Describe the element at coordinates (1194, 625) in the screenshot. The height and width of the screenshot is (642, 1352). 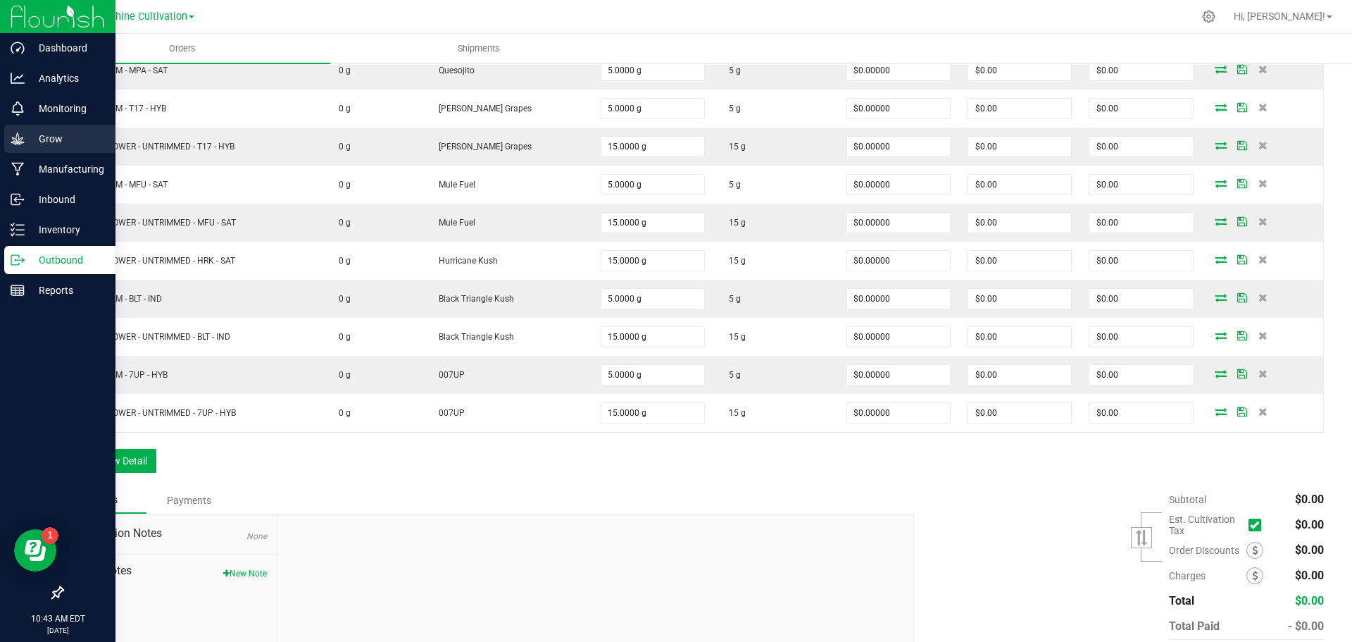
I see `span: Total Paid` at that location.